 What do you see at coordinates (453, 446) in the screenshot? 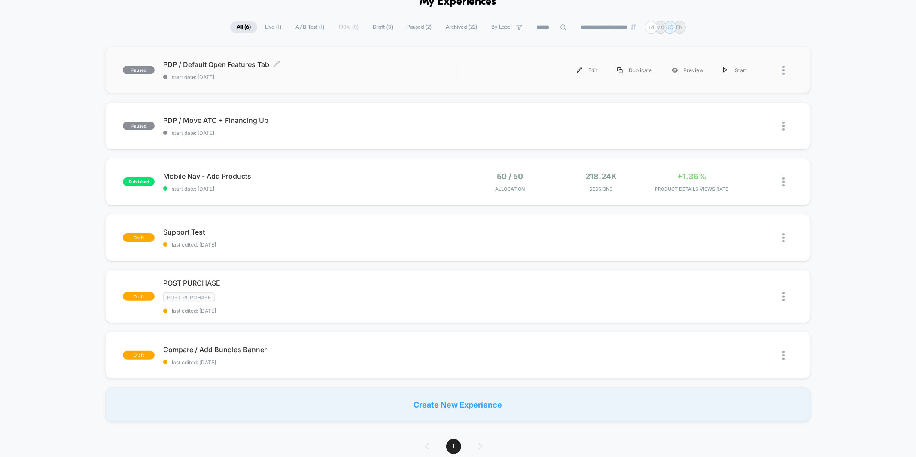
I see `span: 1` at bounding box center [453, 446].